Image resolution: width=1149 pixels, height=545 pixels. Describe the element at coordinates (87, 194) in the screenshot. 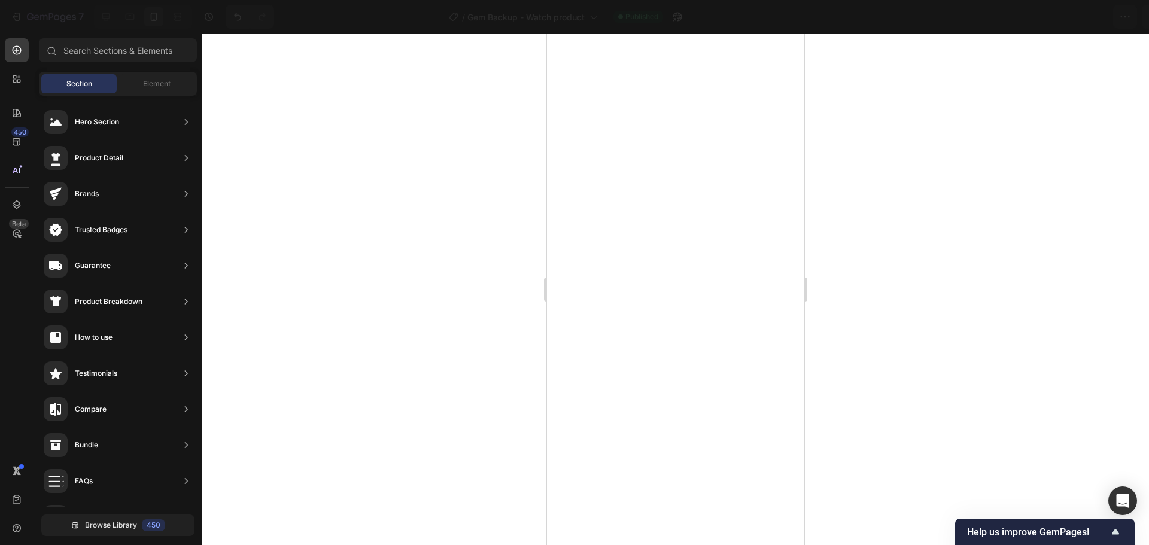

I see `div: Brands` at that location.